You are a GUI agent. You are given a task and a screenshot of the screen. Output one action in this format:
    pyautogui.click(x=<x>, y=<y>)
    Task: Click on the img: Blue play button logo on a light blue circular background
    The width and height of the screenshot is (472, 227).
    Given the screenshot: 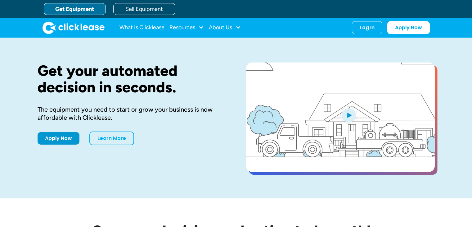 What is the action you would take?
    pyautogui.click(x=349, y=115)
    